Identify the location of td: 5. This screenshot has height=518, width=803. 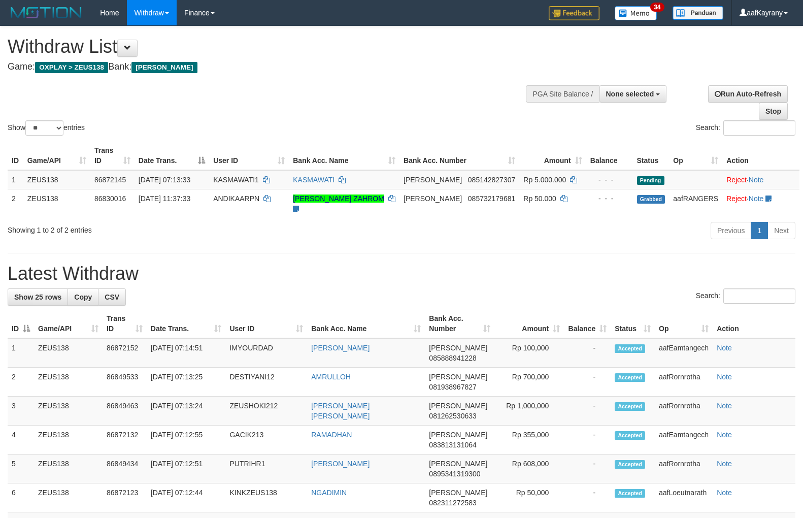
(21, 468).